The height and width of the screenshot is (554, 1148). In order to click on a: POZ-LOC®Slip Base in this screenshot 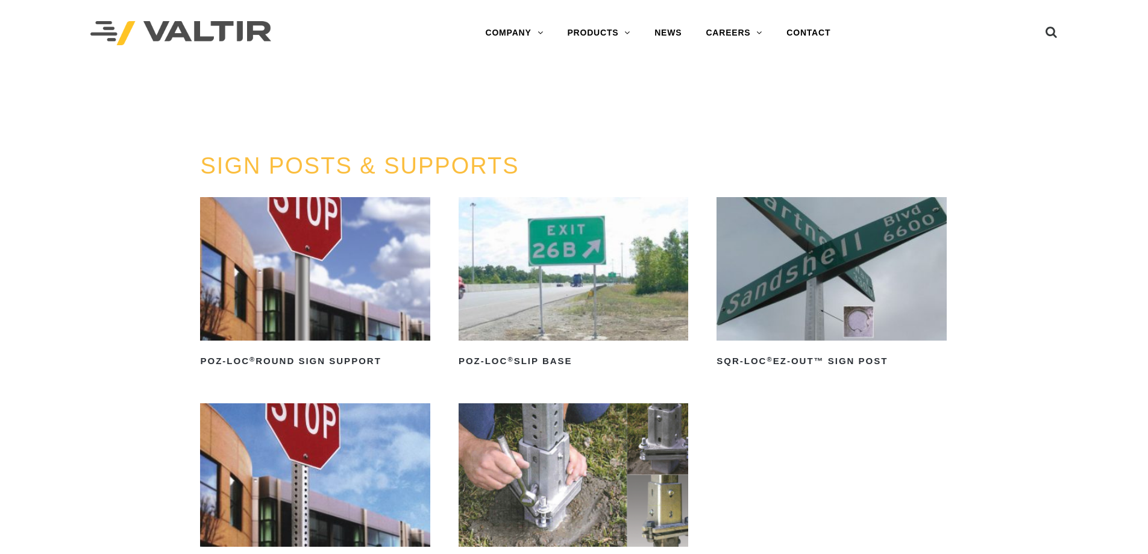, I will do `click(573, 284)`.